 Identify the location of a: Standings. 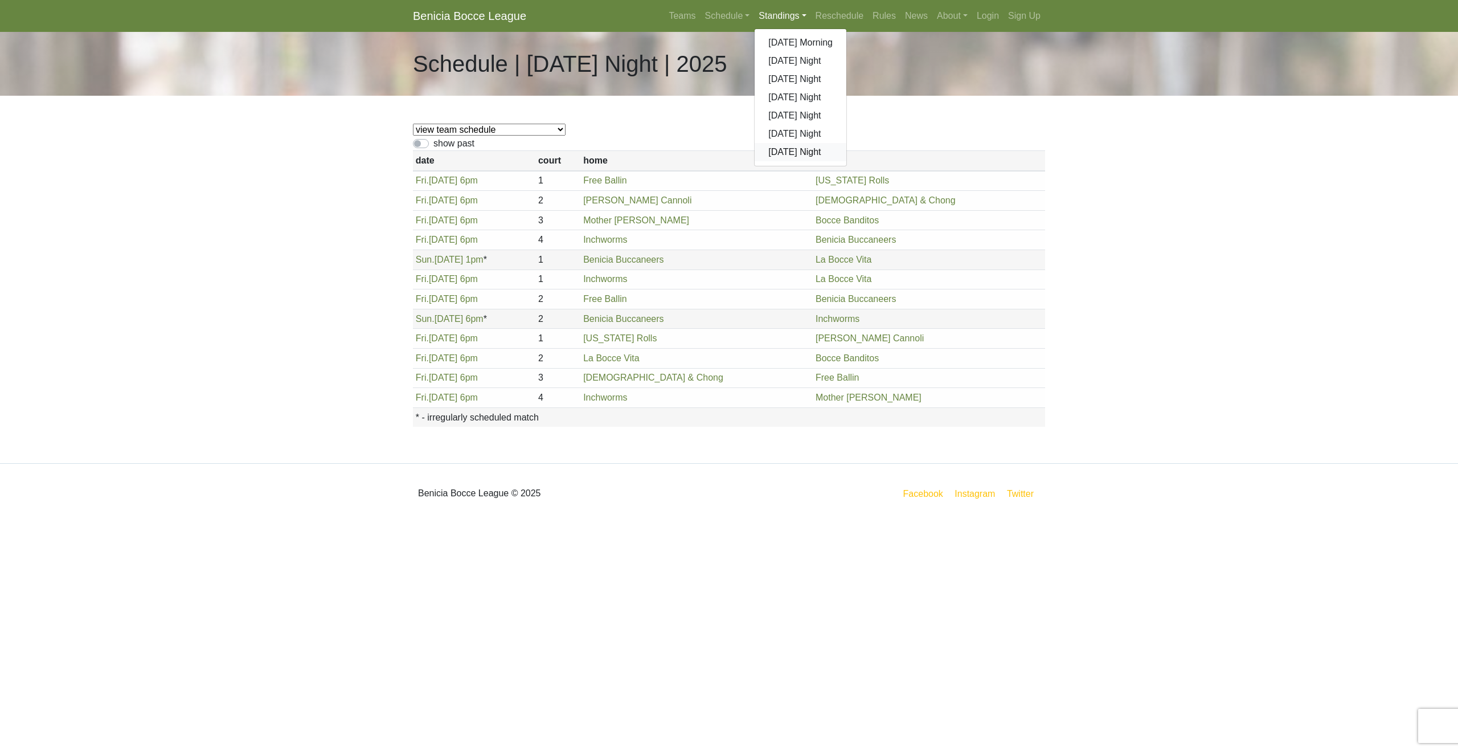
(782, 16).